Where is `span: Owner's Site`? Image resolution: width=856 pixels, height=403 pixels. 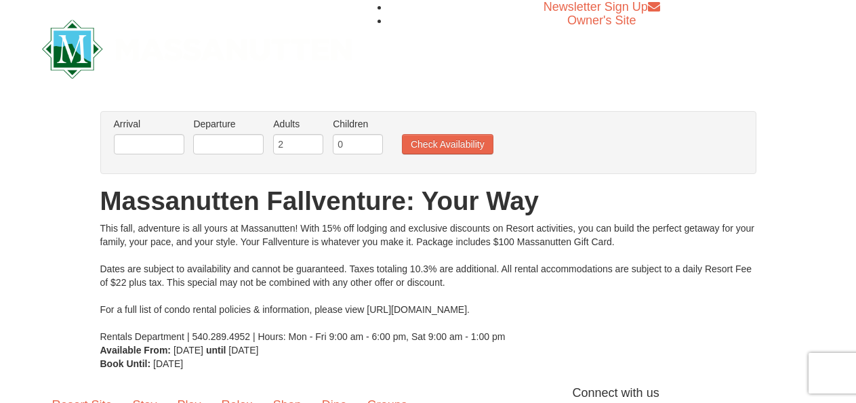
span: Owner's Site is located at coordinates (601, 20).